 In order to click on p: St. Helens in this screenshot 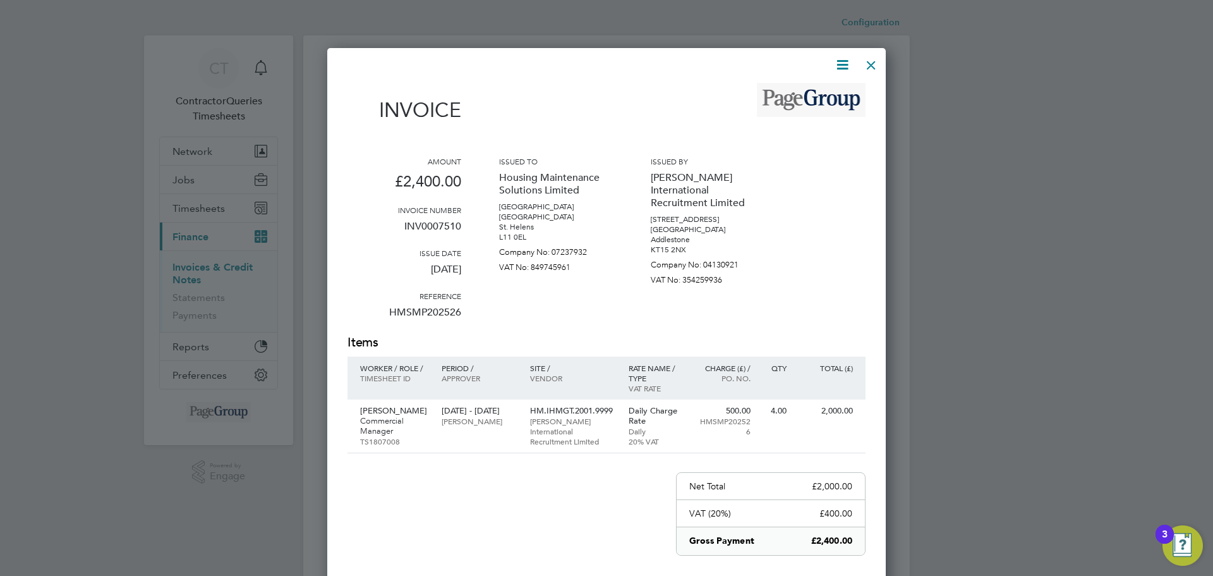, I will do `click(556, 227)`.